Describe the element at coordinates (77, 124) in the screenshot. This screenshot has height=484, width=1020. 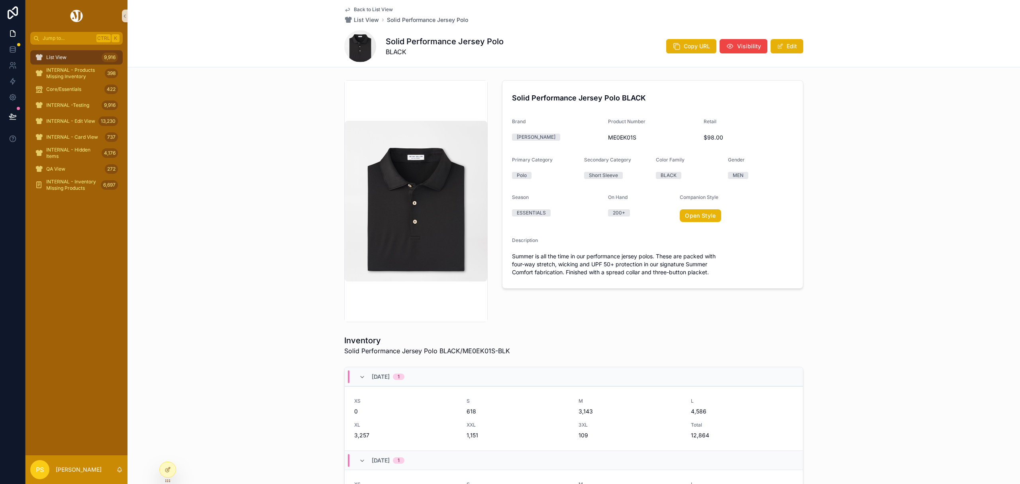
I see `div: scrollable content` at that location.